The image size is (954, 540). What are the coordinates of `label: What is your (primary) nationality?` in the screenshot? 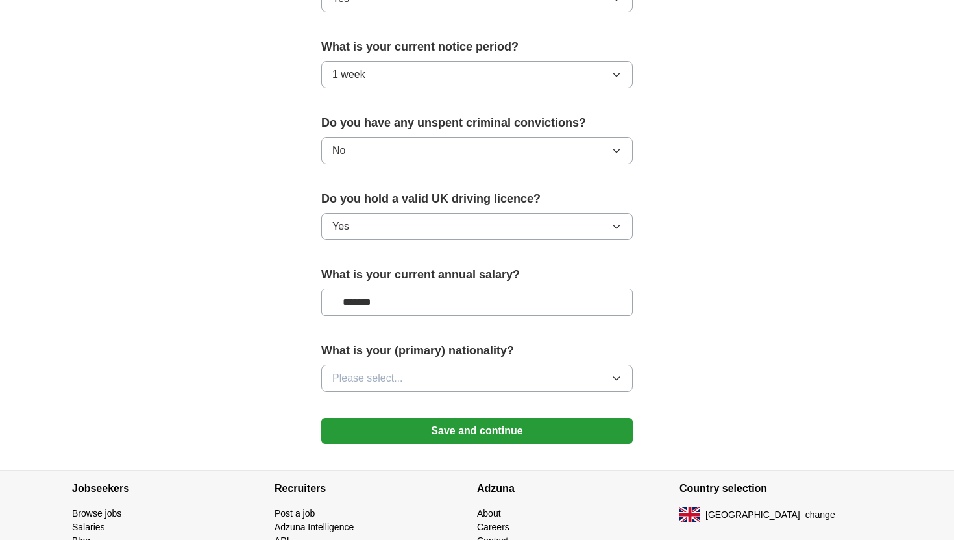 It's located at (477, 350).